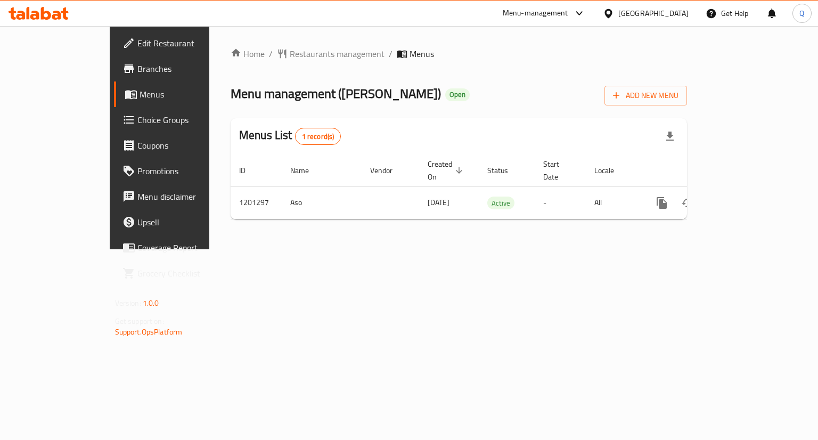 Image resolution: width=818 pixels, height=440 pixels. Describe the element at coordinates (331, 54) in the screenshot. I see `a: Restaurants management` at that location.